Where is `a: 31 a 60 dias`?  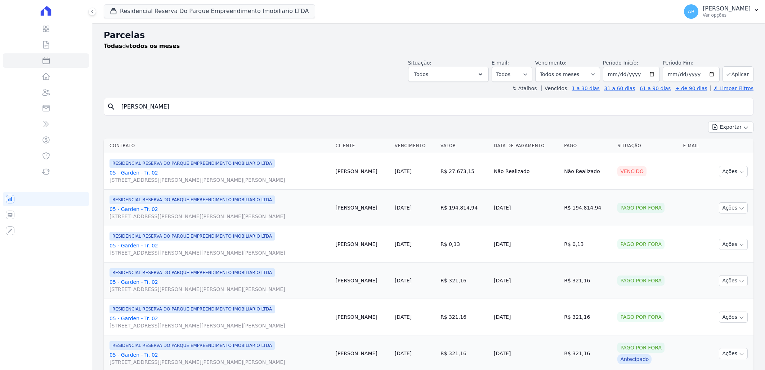
a: 31 a 60 dias is located at coordinates (620, 88).